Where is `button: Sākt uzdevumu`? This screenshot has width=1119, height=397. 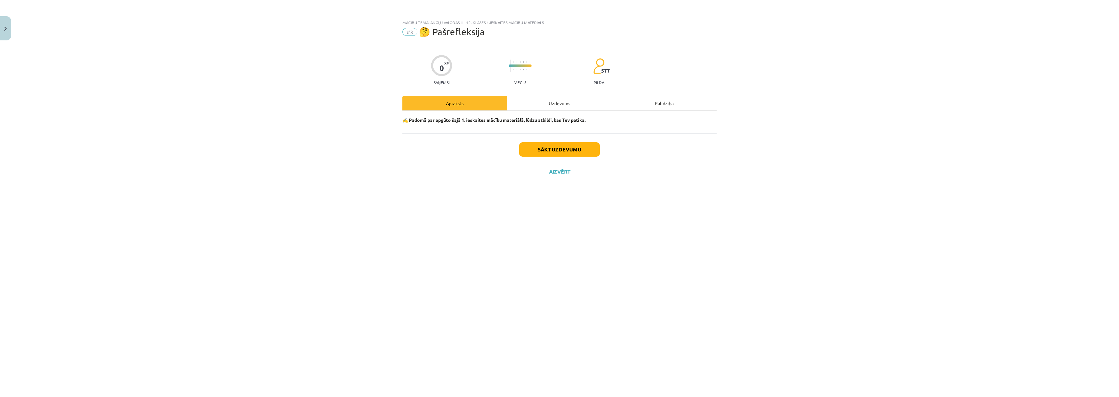
button: Sākt uzdevumu is located at coordinates (560, 149).